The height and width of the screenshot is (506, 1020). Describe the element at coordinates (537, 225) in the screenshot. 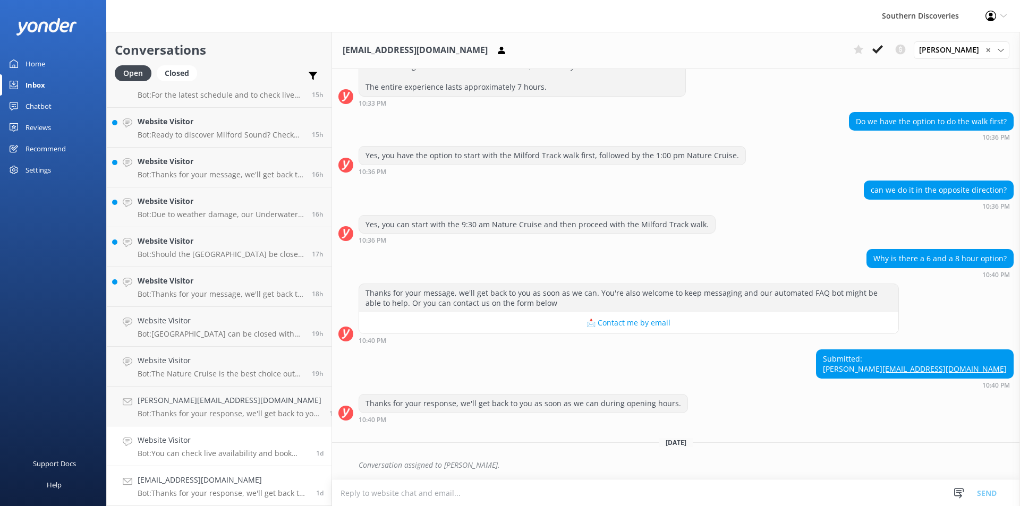

I see `div: Yes, you can start with the 9:30 am Nature Cruise and then proceed with the Milford Track walk.` at that location.